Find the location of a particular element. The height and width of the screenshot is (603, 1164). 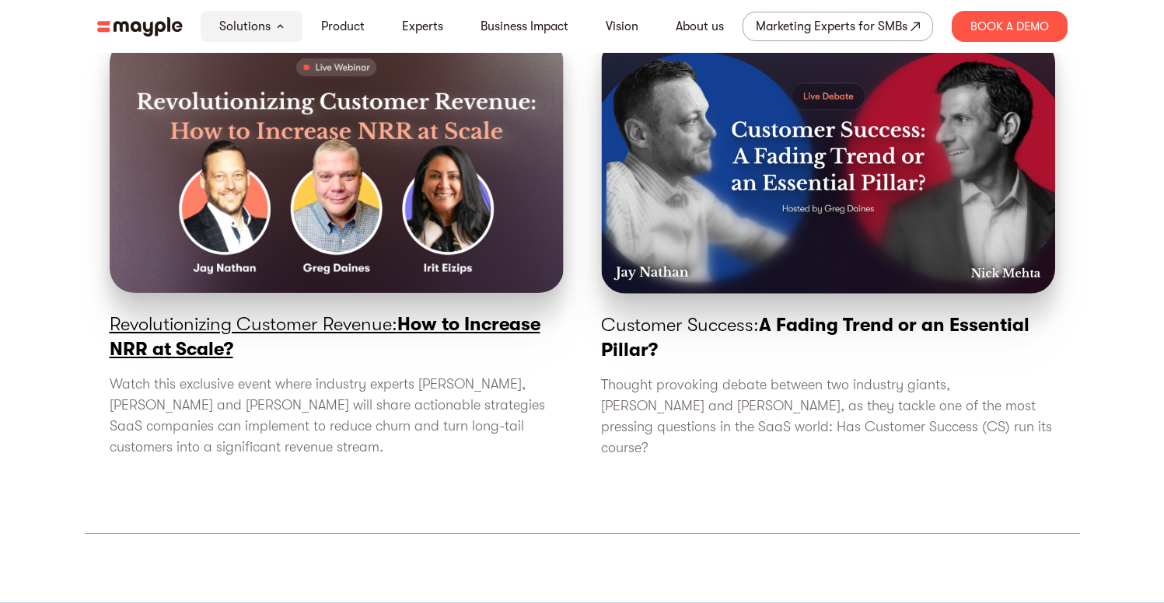

img: mayple-logo is located at coordinates (140, 26).